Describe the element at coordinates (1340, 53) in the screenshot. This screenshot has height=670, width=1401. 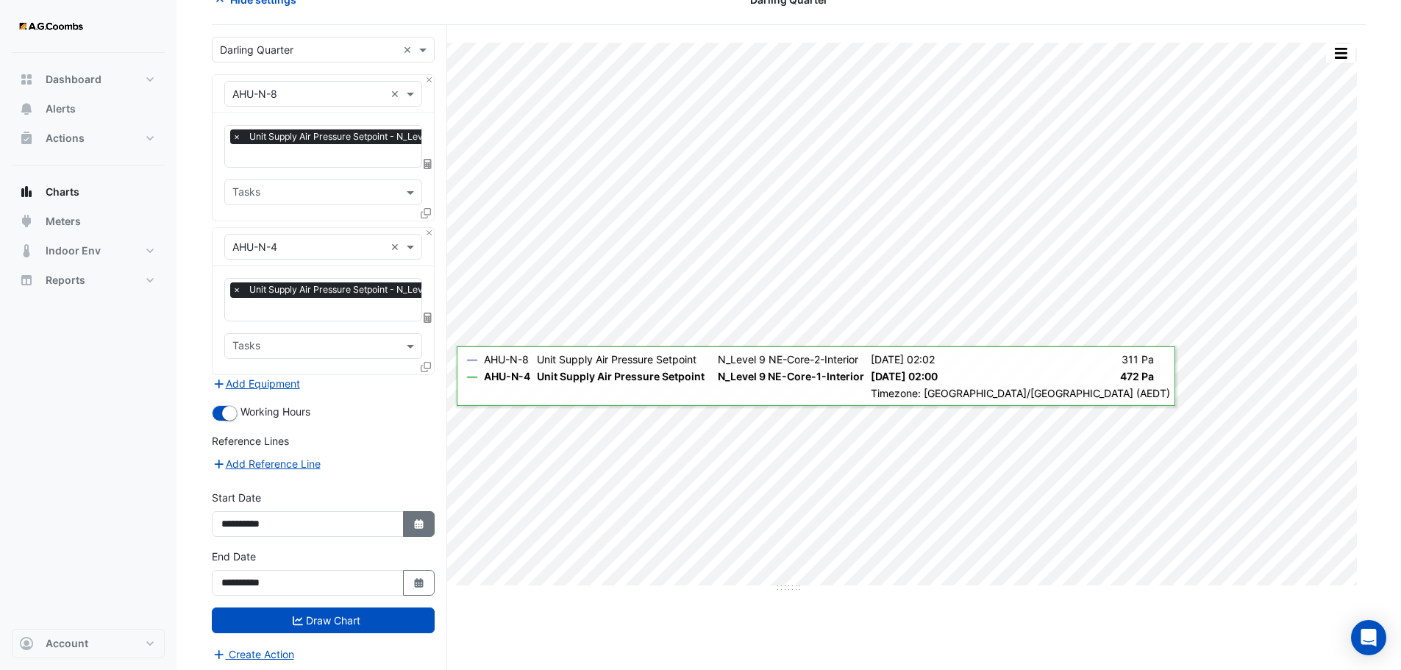
I see `button: More Options` at that location.